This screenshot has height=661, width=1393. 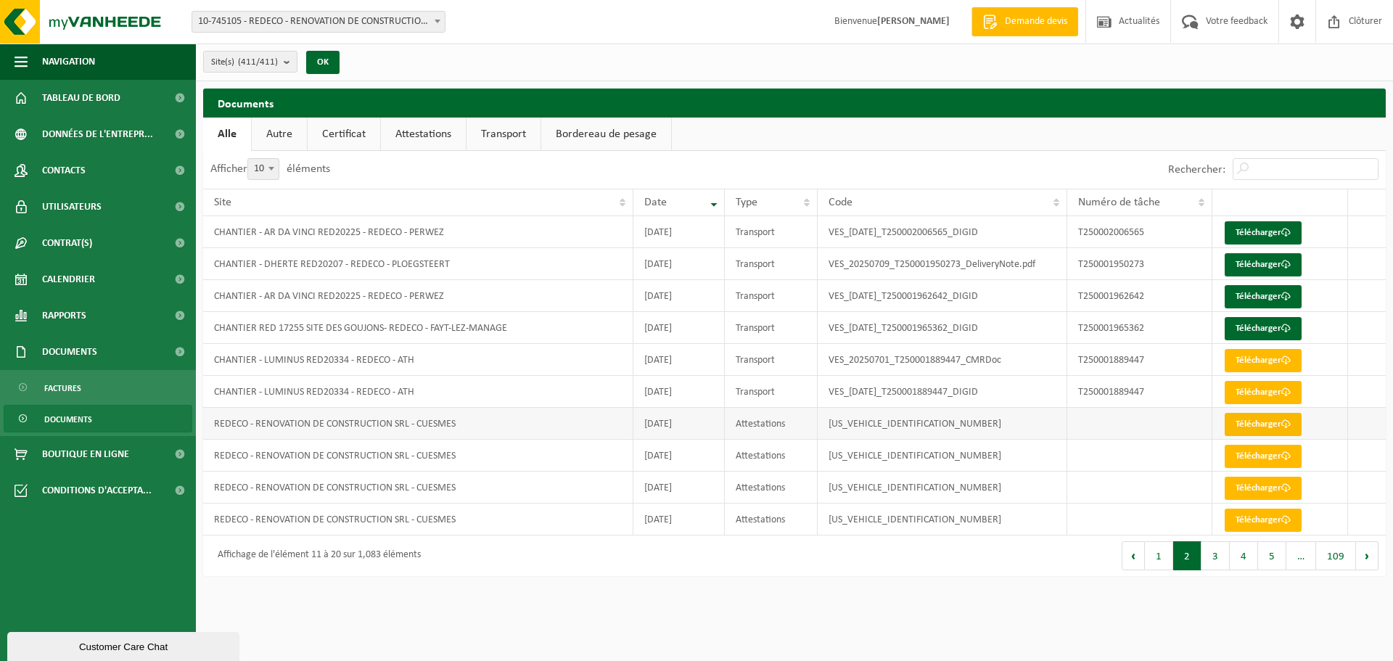 What do you see at coordinates (270, 169) in the screenshot?
I see `label: Afficher éléments` at bounding box center [270, 169].